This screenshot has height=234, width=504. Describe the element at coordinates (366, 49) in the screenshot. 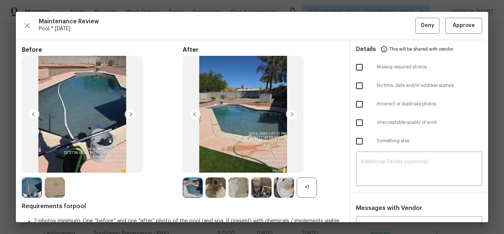

I see `span: Details` at that location.